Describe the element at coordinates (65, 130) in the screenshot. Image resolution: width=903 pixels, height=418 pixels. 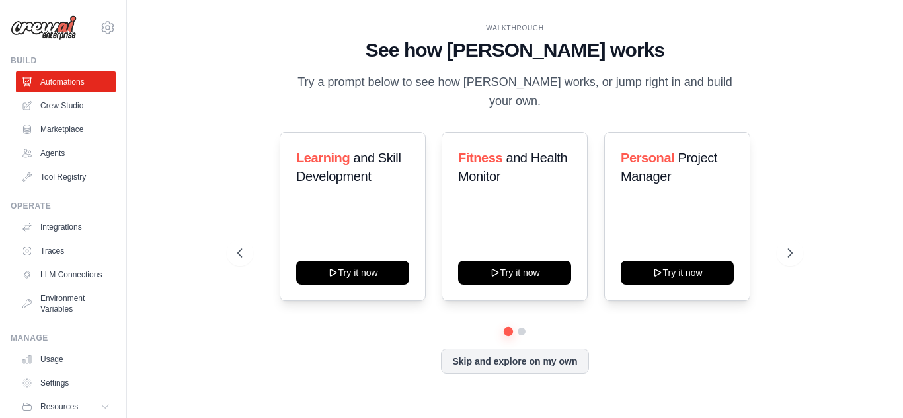
I see `a: Marketplace` at that location.